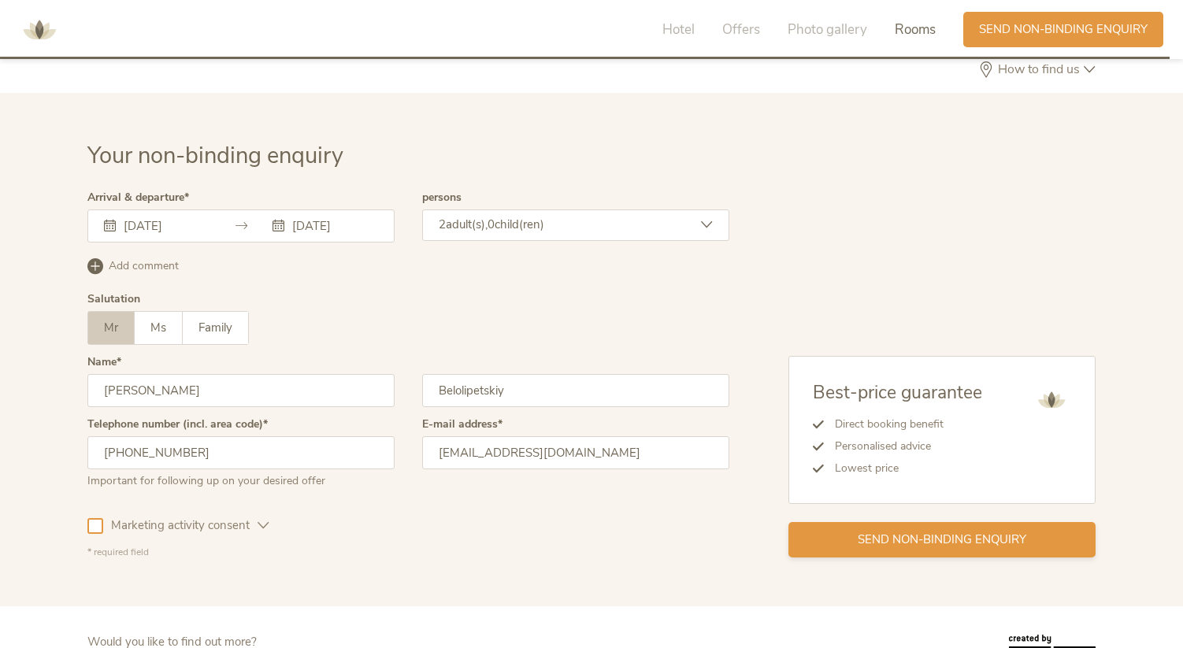 This screenshot has height=648, width=1183. Describe the element at coordinates (827, 29) in the screenshot. I see `span: Photo gallery` at that location.